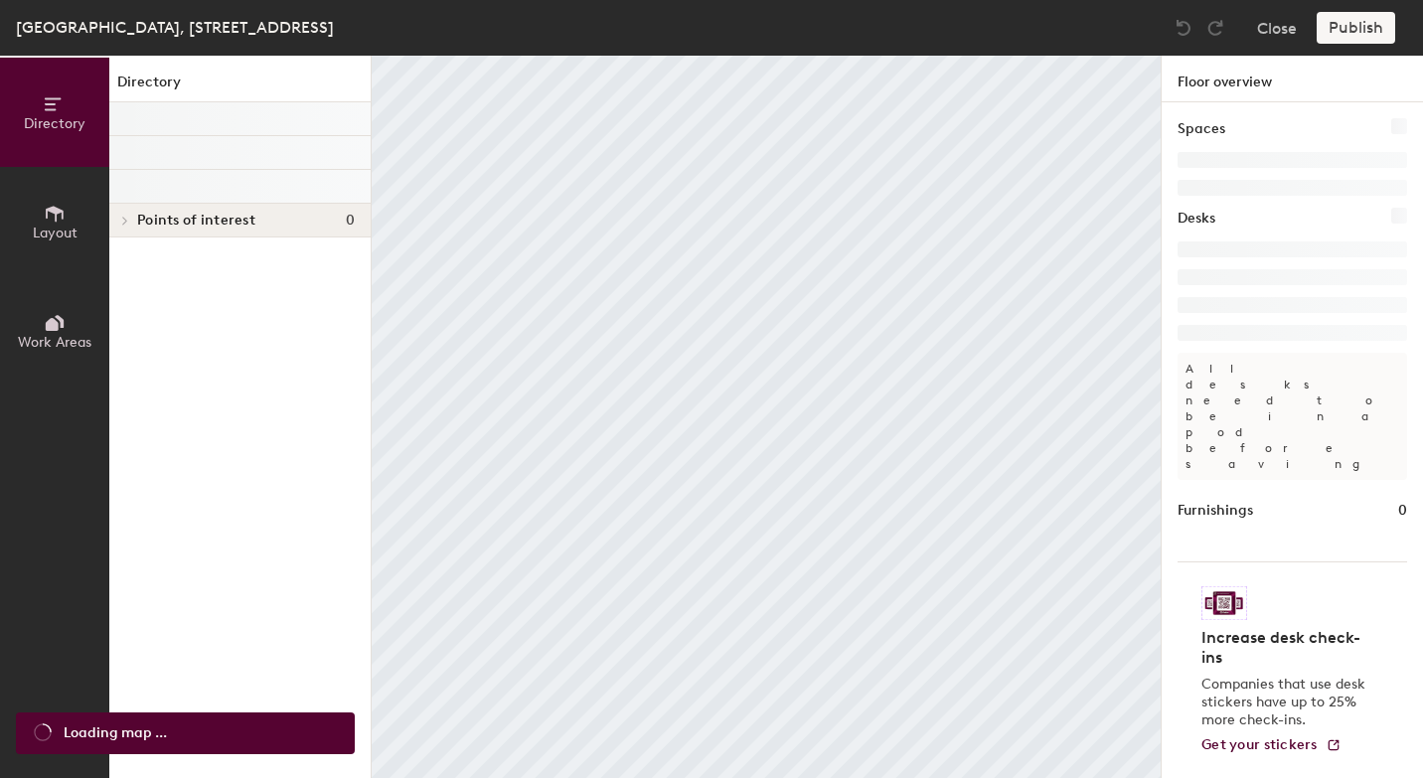 This screenshot has width=1423, height=778. I want to click on h1: Furnishings, so click(1215, 511).